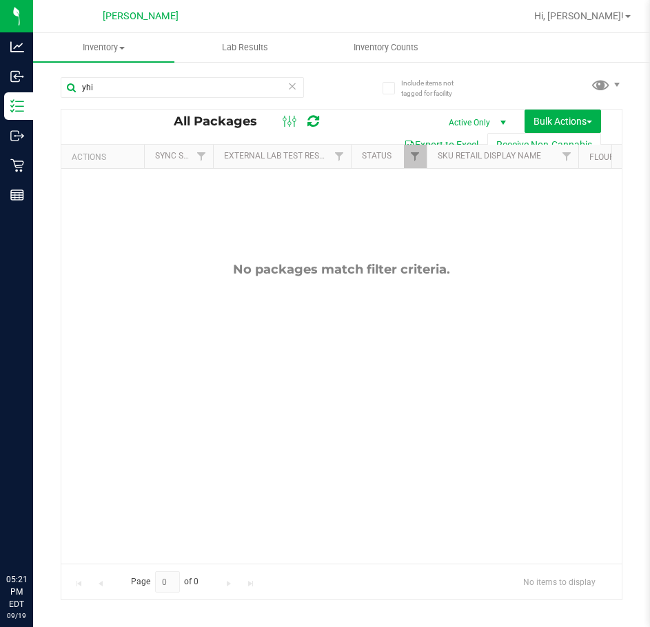 Image resolution: width=650 pixels, height=627 pixels. What do you see at coordinates (386, 48) in the screenshot?
I see `a: Inventory Counts` at bounding box center [386, 48].